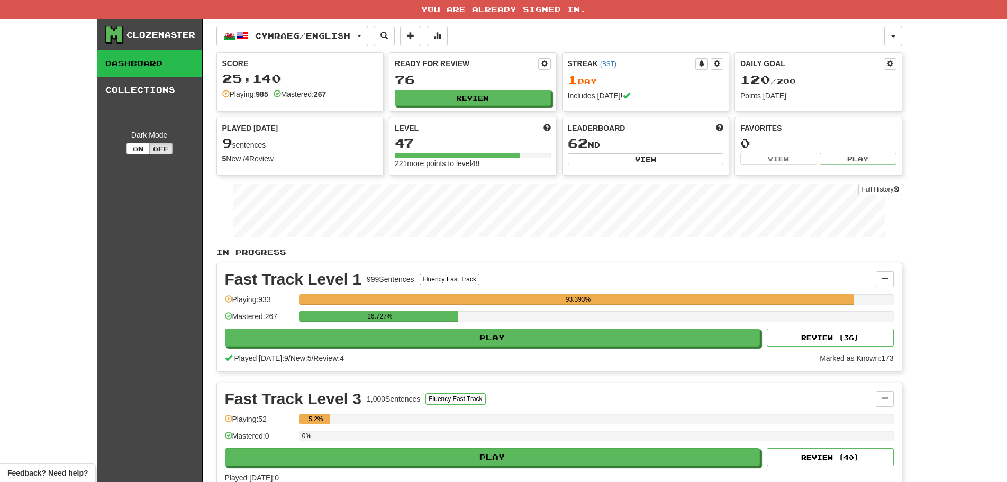 This screenshot has height=482, width=1007. What do you see at coordinates (48, 473) in the screenshot?
I see `span: Open feedback widget` at bounding box center [48, 473].